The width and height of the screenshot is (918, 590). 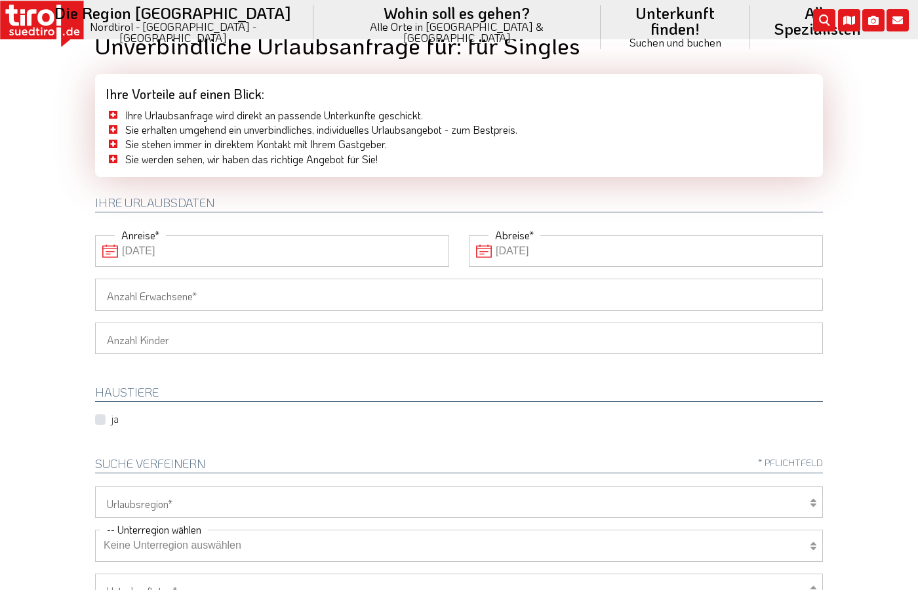 What do you see at coordinates (675, 42) in the screenshot?
I see `small: Suchen und buchen` at bounding box center [675, 42].